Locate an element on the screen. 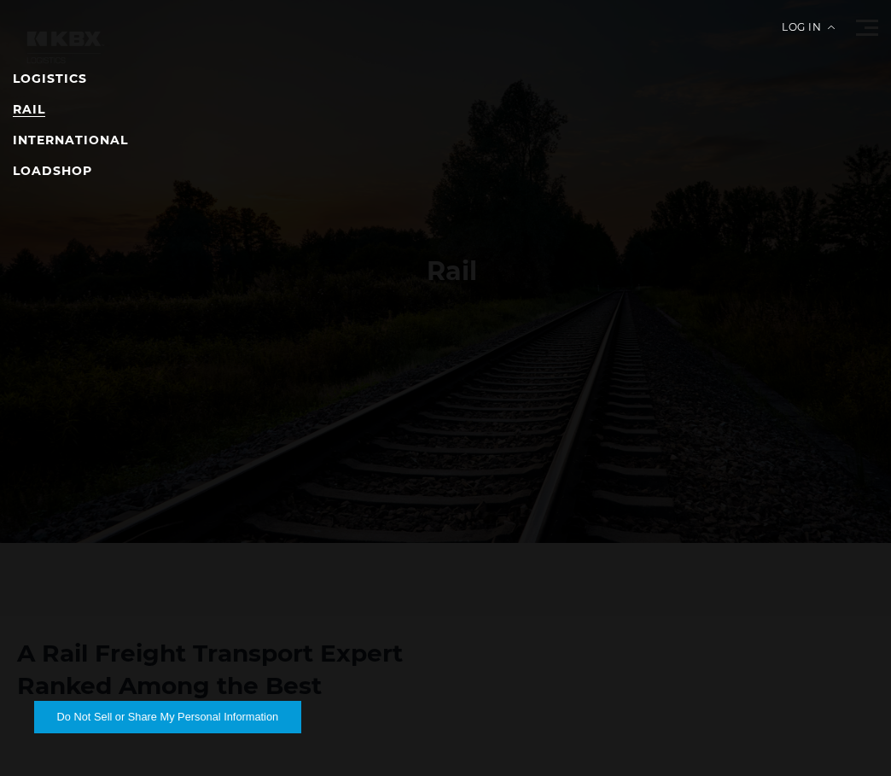 This screenshot has height=776, width=891. a: RAIL is located at coordinates (29, 109).